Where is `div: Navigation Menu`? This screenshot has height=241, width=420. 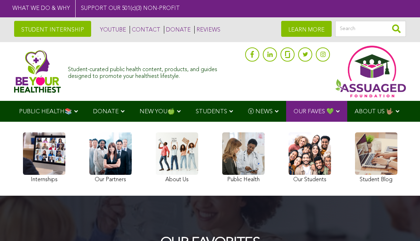 div: Navigation Menu is located at coordinates (210, 111).